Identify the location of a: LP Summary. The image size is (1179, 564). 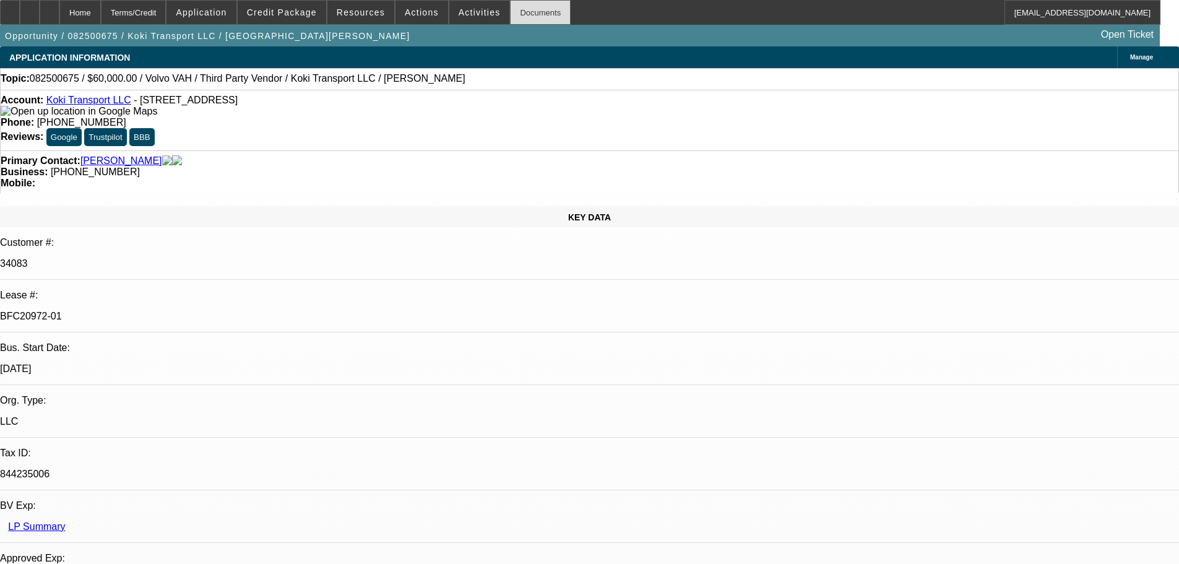
(37, 526).